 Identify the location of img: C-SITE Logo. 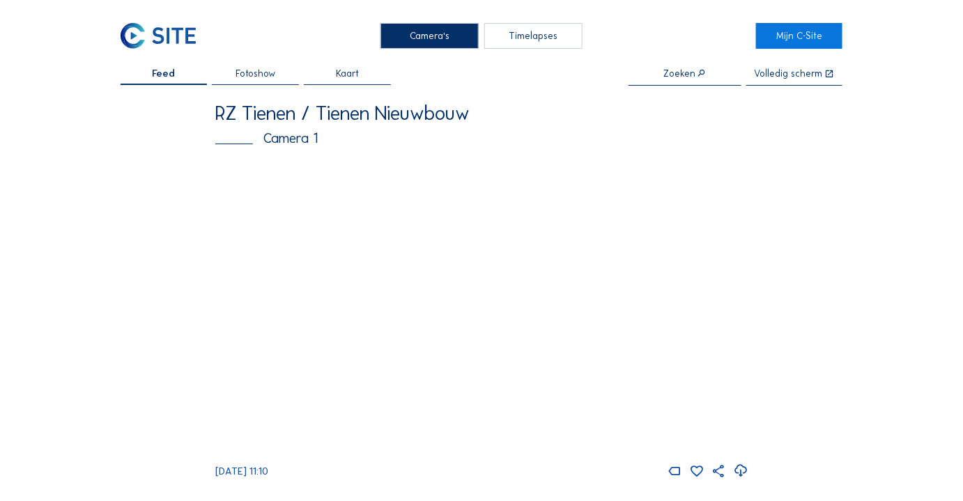
(158, 36).